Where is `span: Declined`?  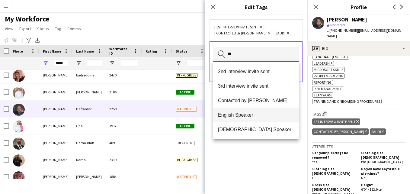 span: Declined is located at coordinates (185, 143).